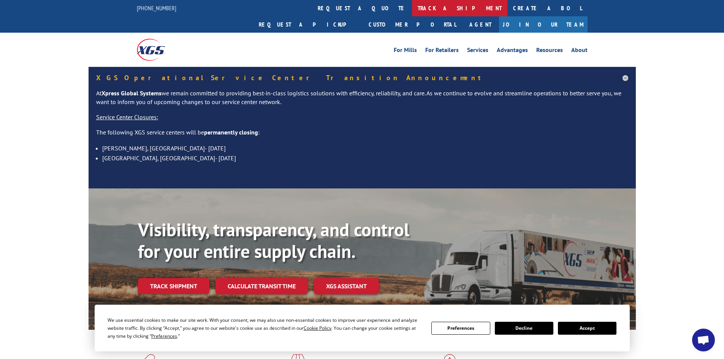 Image resolution: width=724 pixels, height=359 pixels. What do you see at coordinates (513, 51) in the screenshot?
I see `a: Advantages` at bounding box center [513, 51].